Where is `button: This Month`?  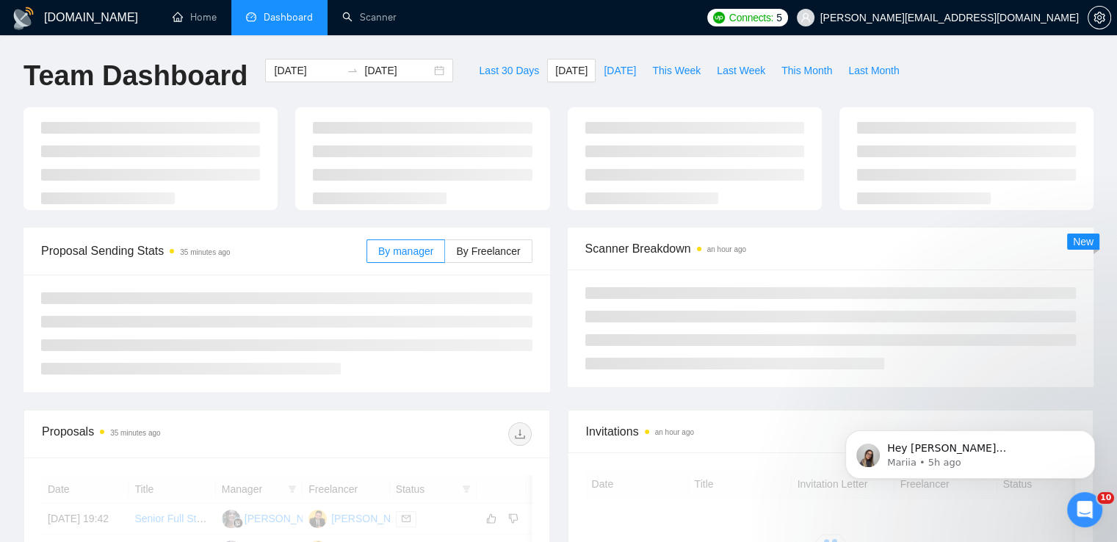
button: This Month is located at coordinates (806, 71).